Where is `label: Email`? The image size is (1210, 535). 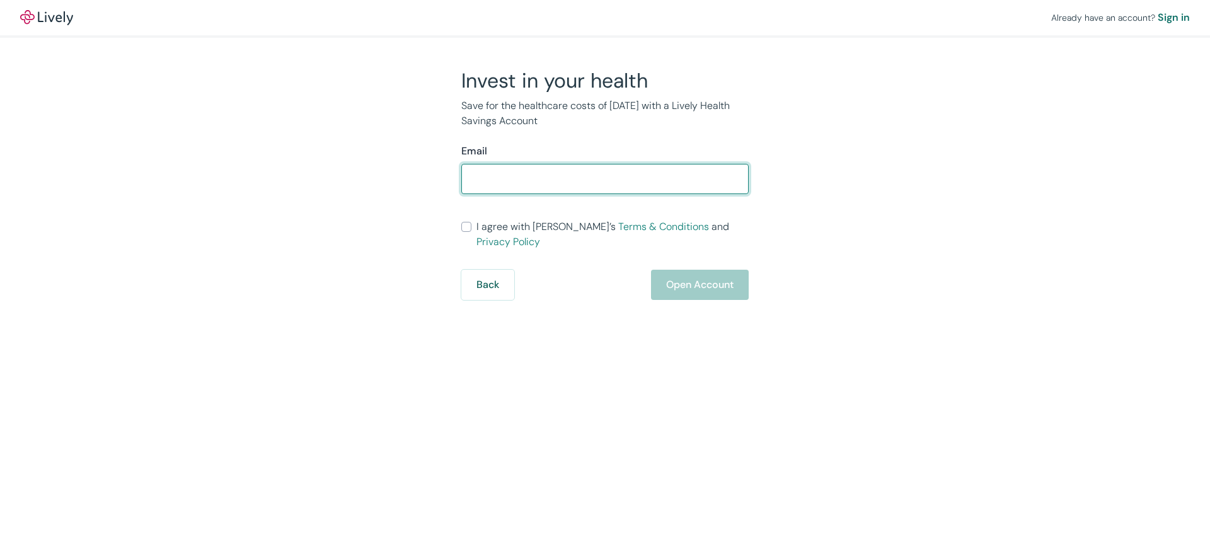
label: Email is located at coordinates (474, 151).